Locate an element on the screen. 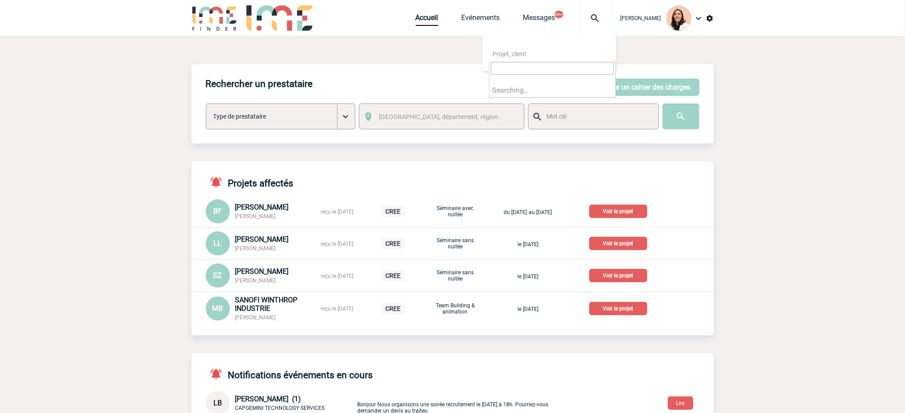 The image size is (905, 413). span: MB is located at coordinates (218, 309).